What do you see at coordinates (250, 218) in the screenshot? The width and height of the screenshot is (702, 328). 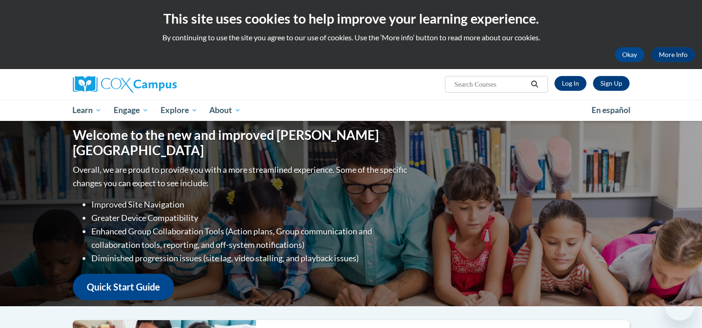 I see `li: Greater Device Compatibility` at bounding box center [250, 218].